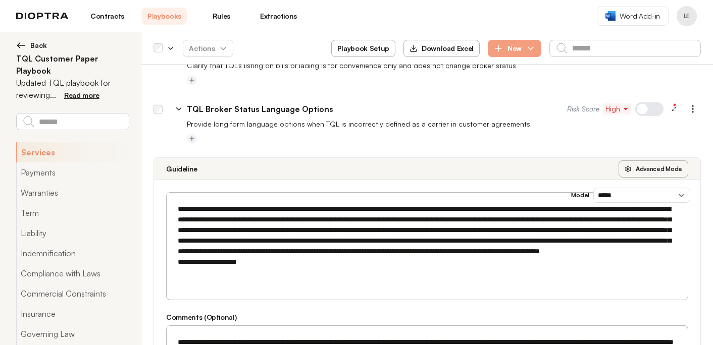 The image size is (713, 345). I want to click on a: Playbooks, so click(164, 16).